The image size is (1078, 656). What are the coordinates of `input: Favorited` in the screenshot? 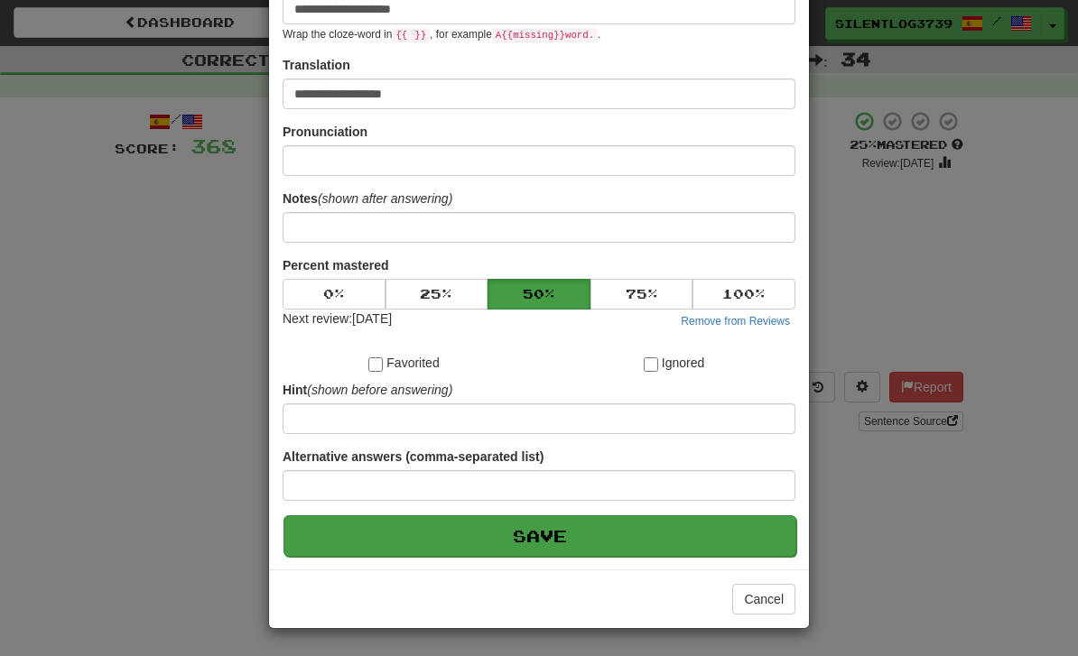 It's located at (376, 365).